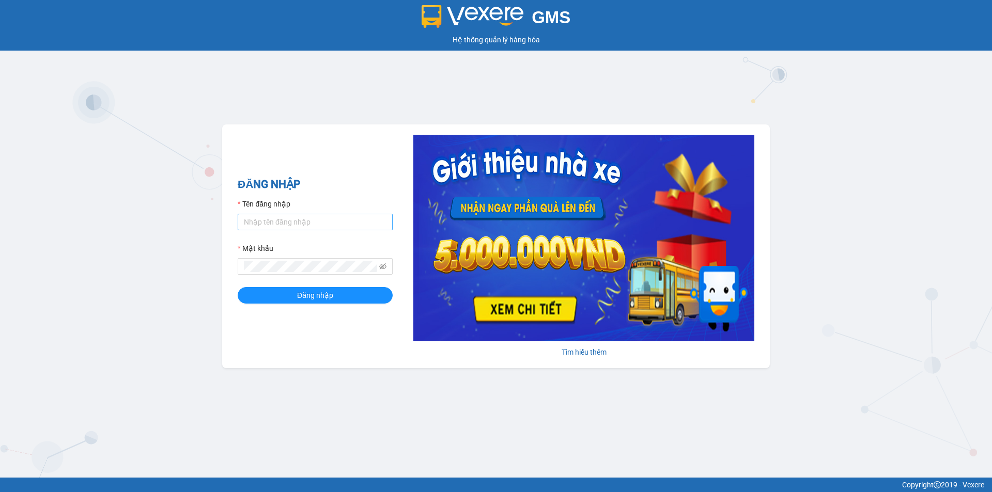 The image size is (992, 492). What do you see at coordinates (264, 204) in the screenshot?
I see `label: Tên đăng nhập` at bounding box center [264, 204].